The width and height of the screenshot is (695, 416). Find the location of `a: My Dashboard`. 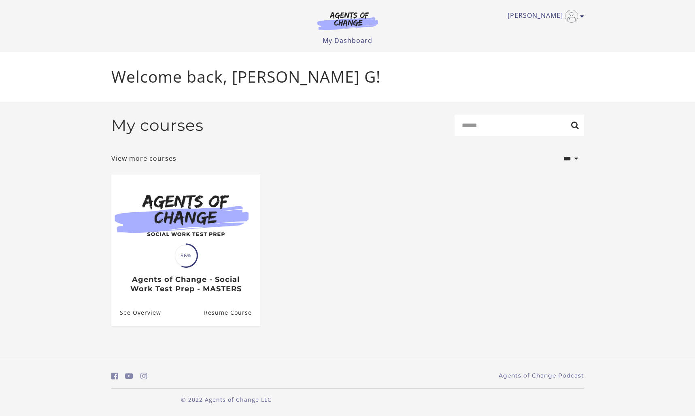

a: My Dashboard is located at coordinates (347, 40).